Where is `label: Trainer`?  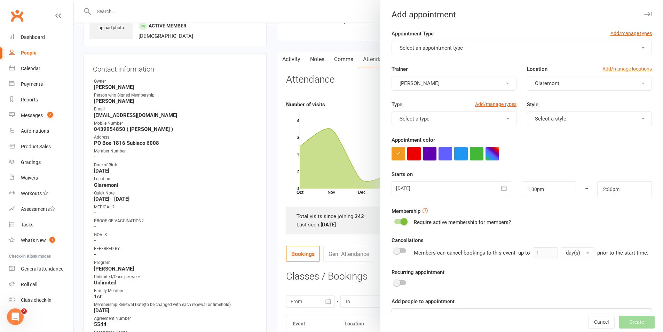
label: Trainer is located at coordinates (399, 69).